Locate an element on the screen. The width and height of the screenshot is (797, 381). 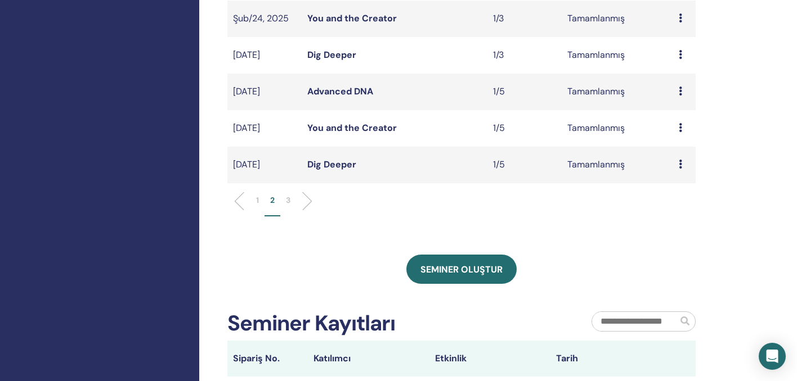
p: 2 is located at coordinates (272, 200).